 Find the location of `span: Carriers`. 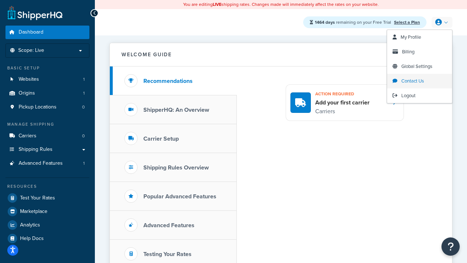

span: Carriers is located at coordinates (27, 136).